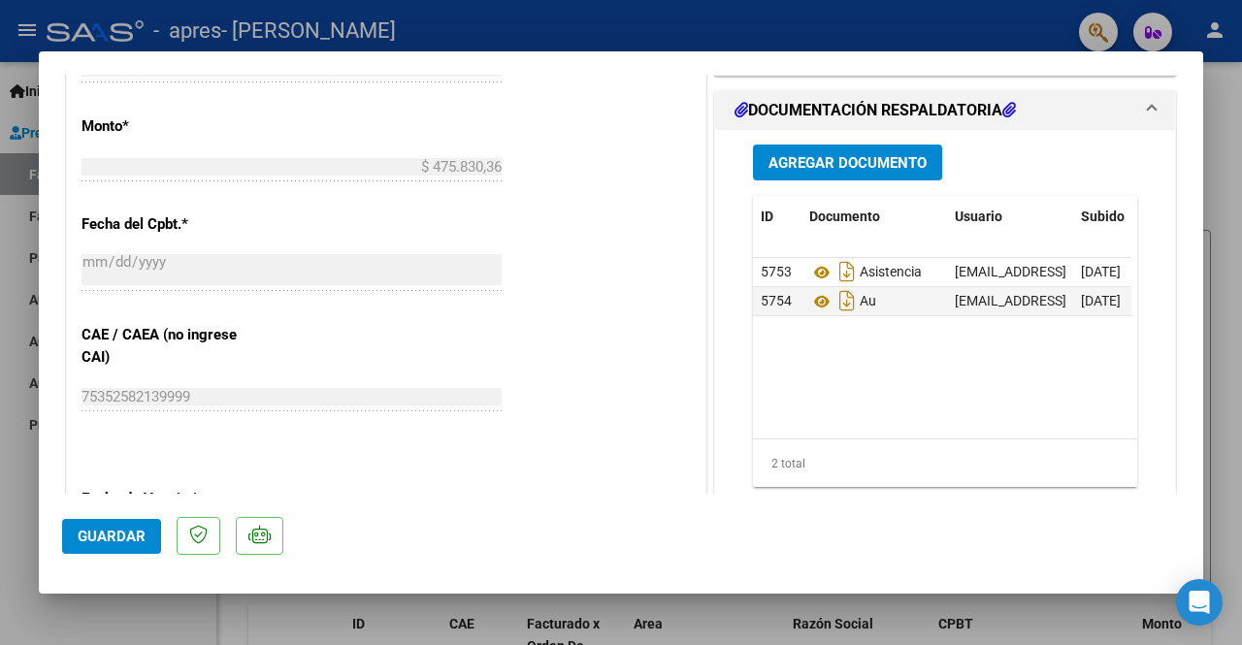 The width and height of the screenshot is (1242, 645). Describe the element at coordinates (776, 272) in the screenshot. I see `span: 5753` at that location.